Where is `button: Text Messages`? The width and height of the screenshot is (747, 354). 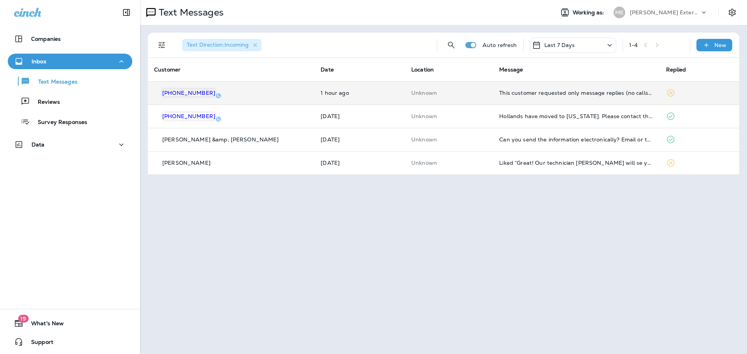
button: Text Messages is located at coordinates (70, 81).